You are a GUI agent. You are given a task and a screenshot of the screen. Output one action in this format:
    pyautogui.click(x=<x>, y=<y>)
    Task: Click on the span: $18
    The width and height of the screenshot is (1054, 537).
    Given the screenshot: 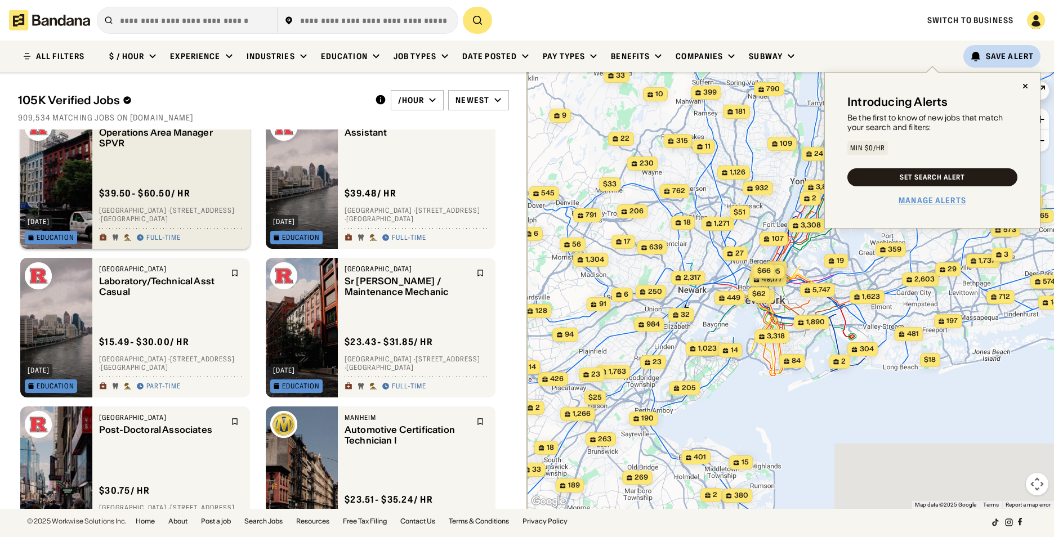 What is the action you would take?
    pyautogui.click(x=929, y=359)
    